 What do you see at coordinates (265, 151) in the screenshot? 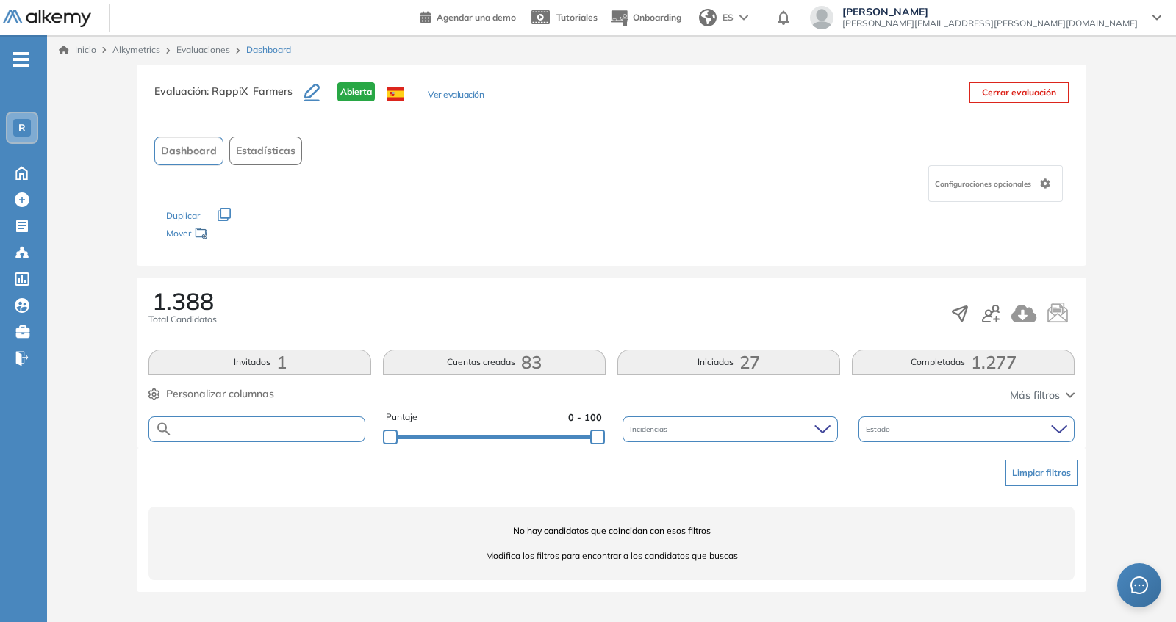
I see `button: Estadísticas` at bounding box center [265, 151].